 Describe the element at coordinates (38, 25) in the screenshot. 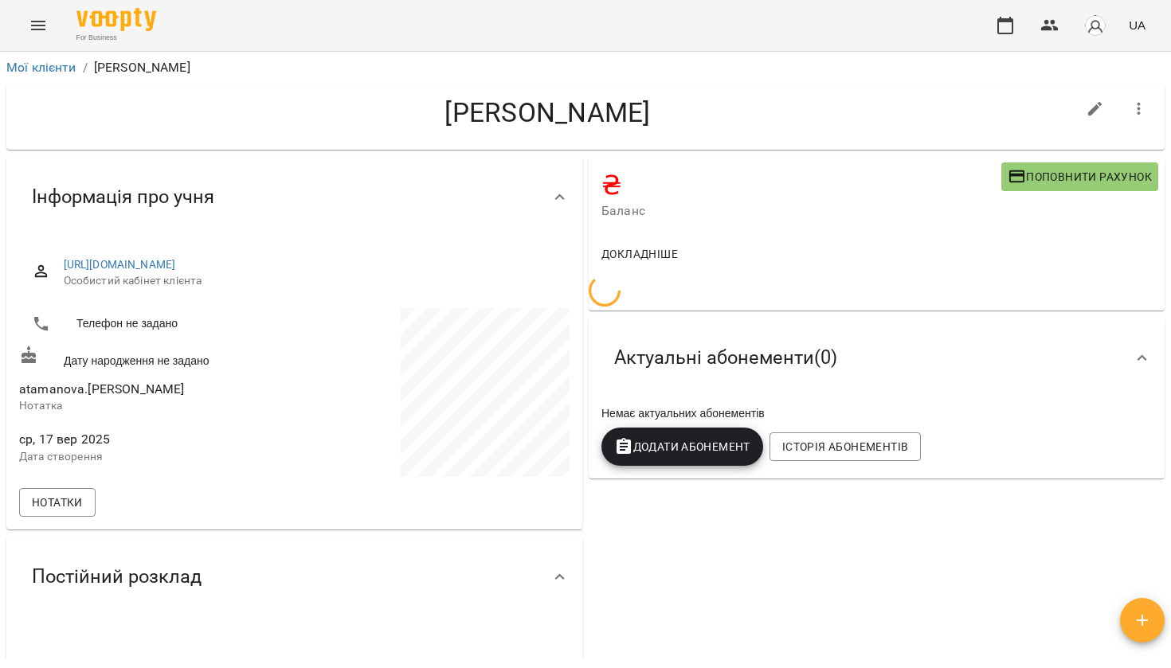

I see `button: Menu` at that location.